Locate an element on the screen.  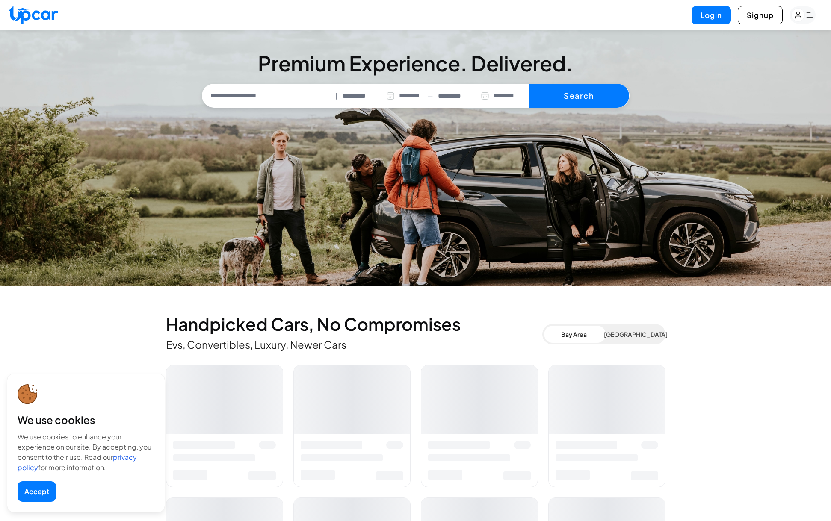
h2: Handpicked Cars, No Compromises is located at coordinates (354, 324).